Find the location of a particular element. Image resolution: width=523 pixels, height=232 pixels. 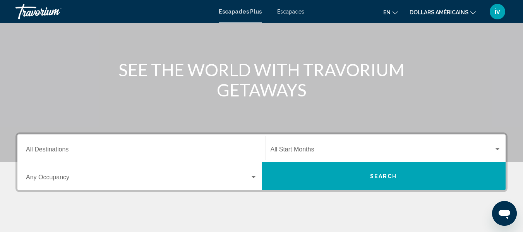

font: Escapades is located at coordinates (291, 12).